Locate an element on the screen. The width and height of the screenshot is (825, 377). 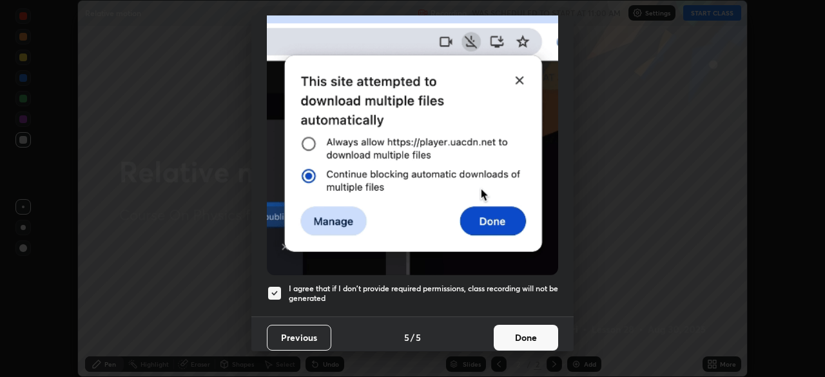
h5: I agree that if I don't provide required permissions, class recording will not be generated is located at coordinates (423, 293).